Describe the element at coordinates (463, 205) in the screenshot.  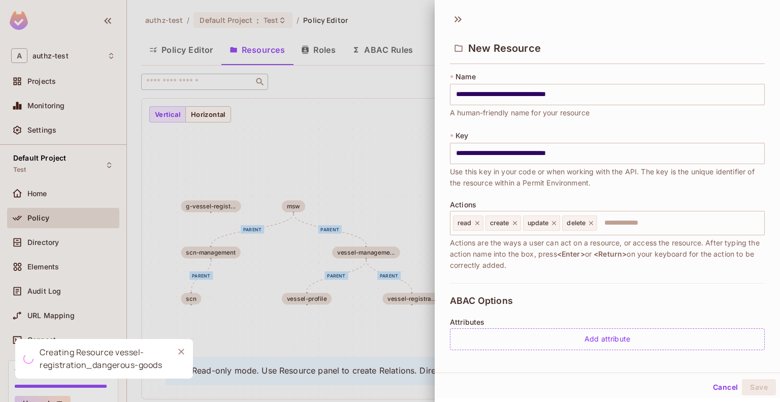
I see `span: Actions` at that location.